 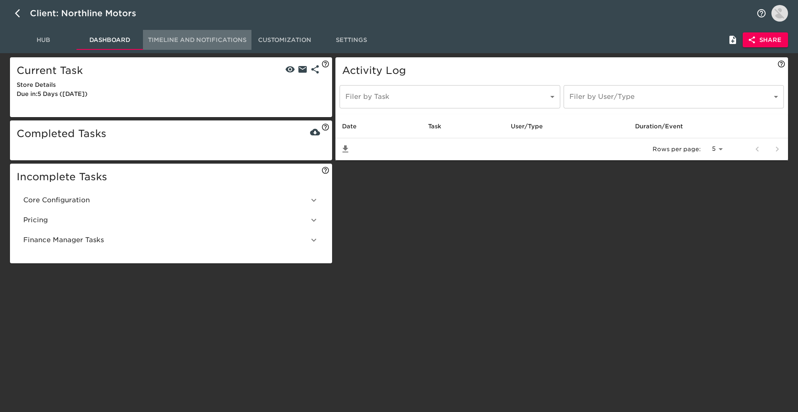 What do you see at coordinates (561, 137) in the screenshot?
I see `table: enhanced table` at bounding box center [561, 137].